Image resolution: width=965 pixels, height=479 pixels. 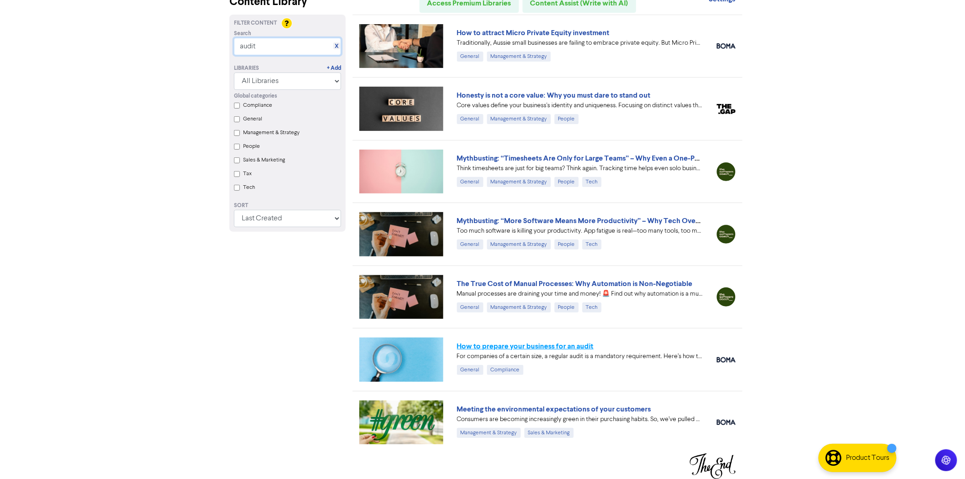 What do you see at coordinates (632, 158) in the screenshot?
I see `a: Mythbusting: “Timesheets Are Only for Large Teams” – Why Even a One-Person Business Should Track ...` at bounding box center [632, 158].